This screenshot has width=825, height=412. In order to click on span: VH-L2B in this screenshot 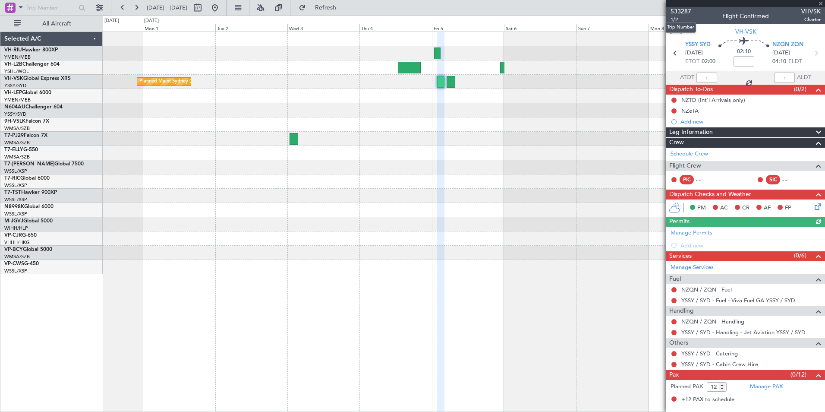, I will do `click(13, 64)`.